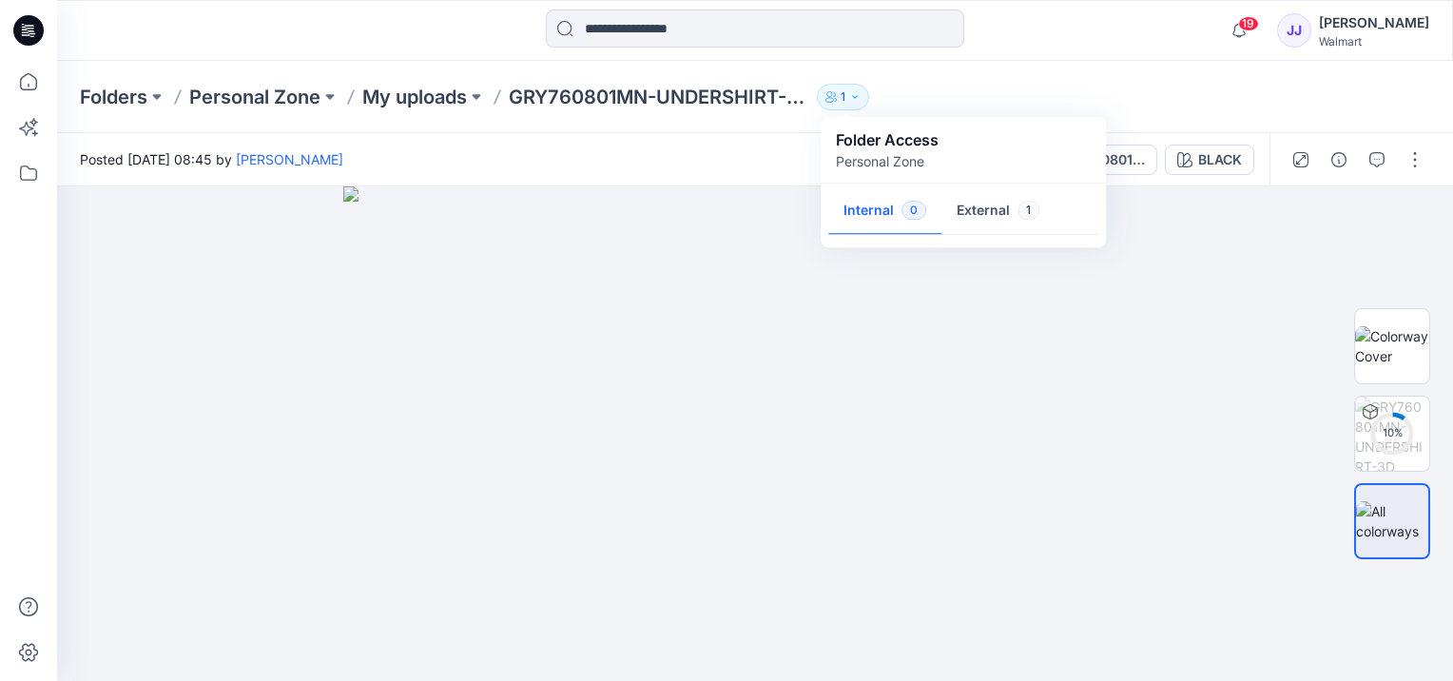 The width and height of the screenshot is (1453, 681). Describe the element at coordinates (1392, 346) in the screenshot. I see `img: Colorway Cover` at that location.